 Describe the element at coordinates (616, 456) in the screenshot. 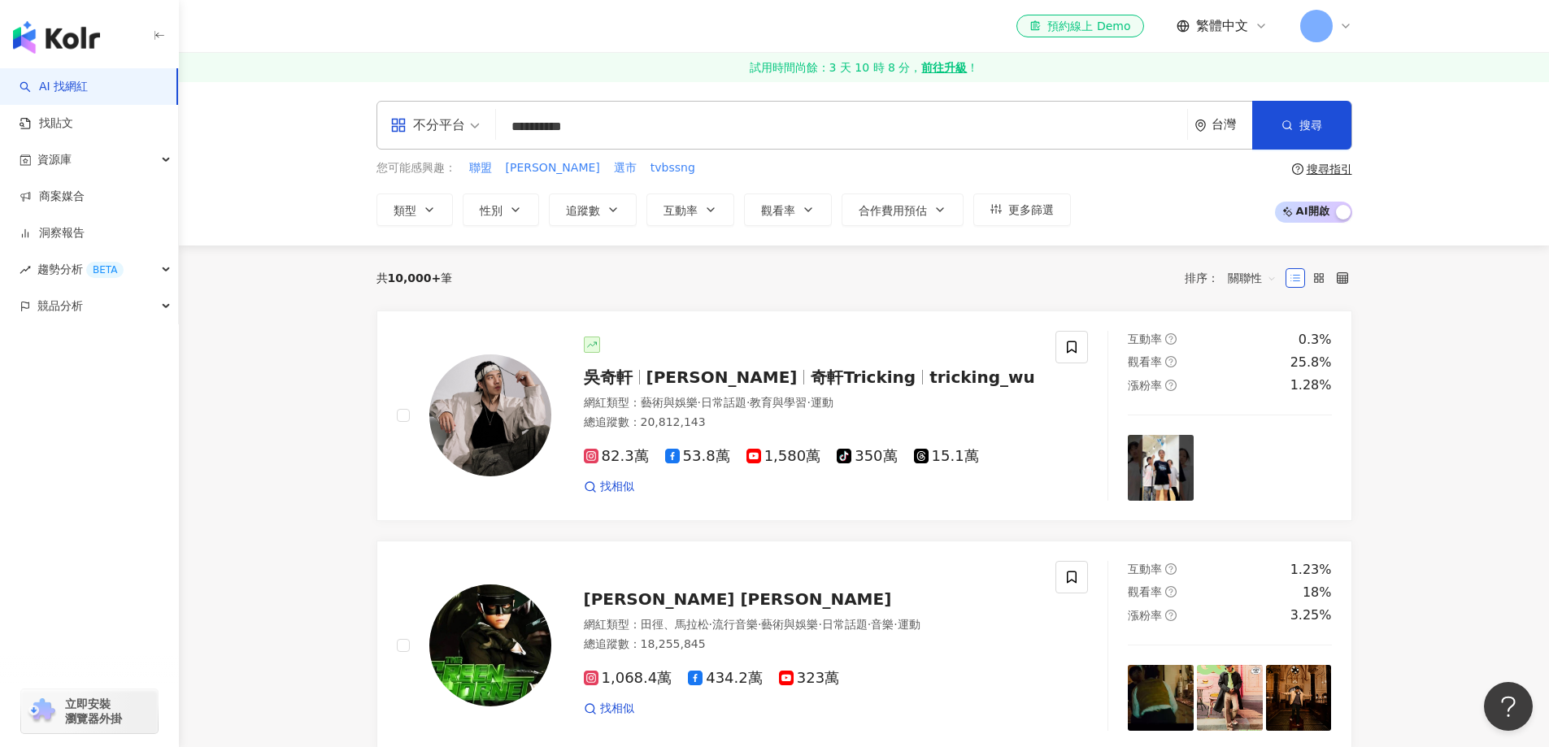

I see `span: 82.3萬` at that location.